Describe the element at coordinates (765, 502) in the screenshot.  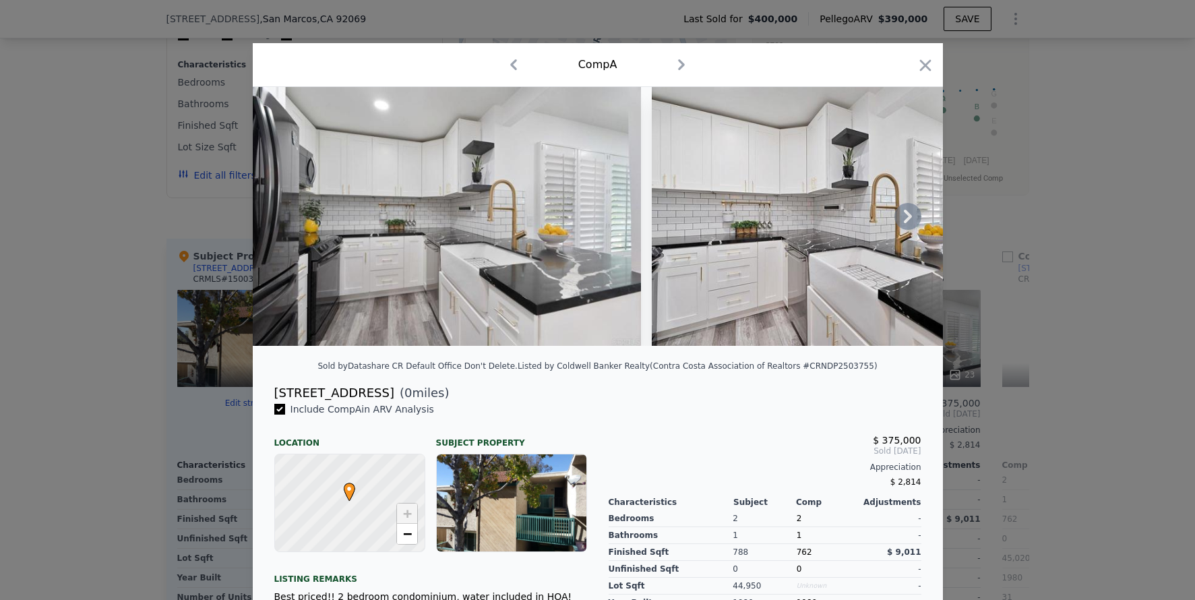
I see `div: Subject` at that location.